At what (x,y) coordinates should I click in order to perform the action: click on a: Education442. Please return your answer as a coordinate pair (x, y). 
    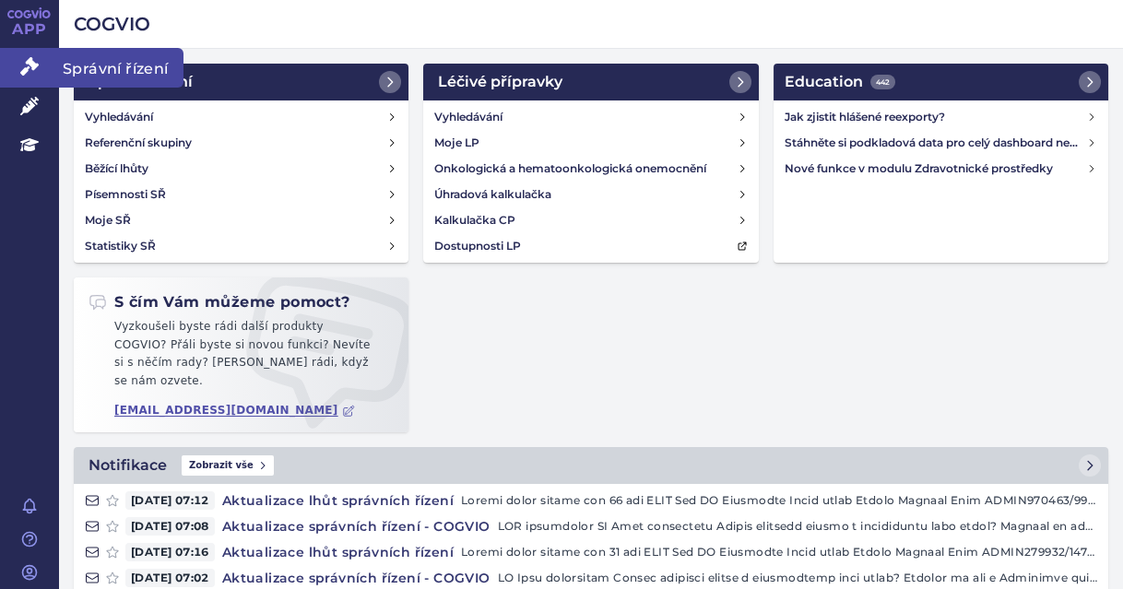
    Looking at the image, I should click on (940, 82).